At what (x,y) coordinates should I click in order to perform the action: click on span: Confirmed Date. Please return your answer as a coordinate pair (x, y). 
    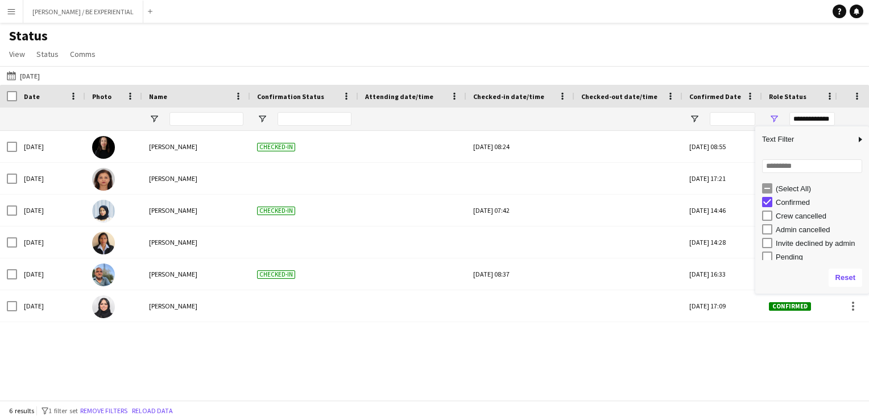
    Looking at the image, I should click on (715, 96).